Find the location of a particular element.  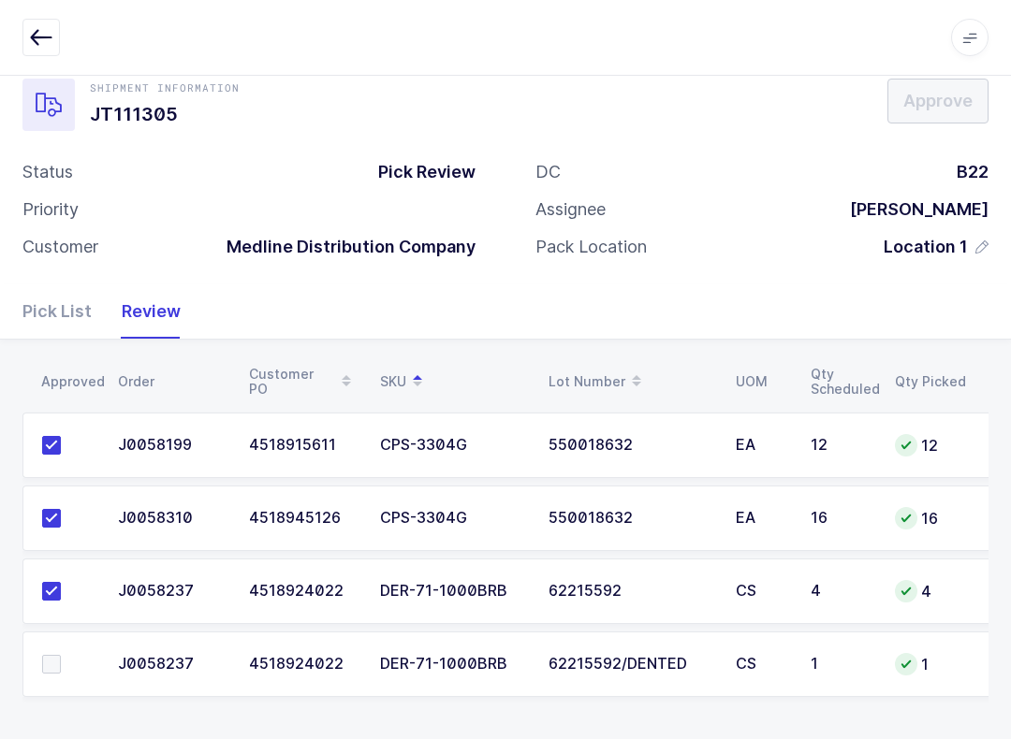

div: Customer is located at coordinates (60, 247).